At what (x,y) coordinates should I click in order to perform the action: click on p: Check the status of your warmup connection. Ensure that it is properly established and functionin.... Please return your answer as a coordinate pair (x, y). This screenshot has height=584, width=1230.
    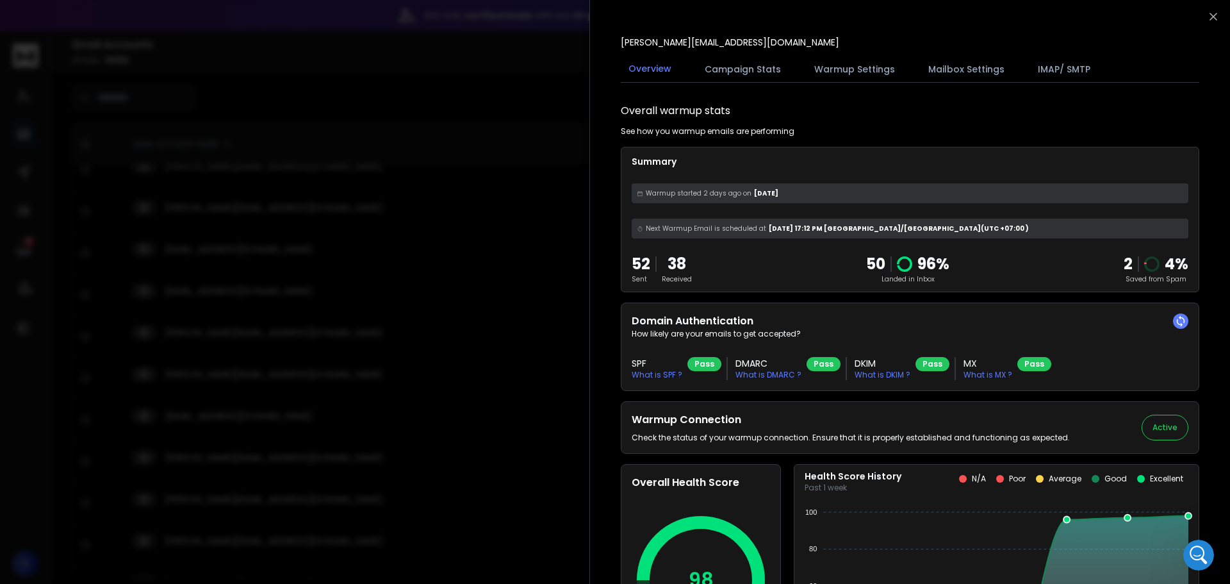
    Looking at the image, I should click on (851, 438).